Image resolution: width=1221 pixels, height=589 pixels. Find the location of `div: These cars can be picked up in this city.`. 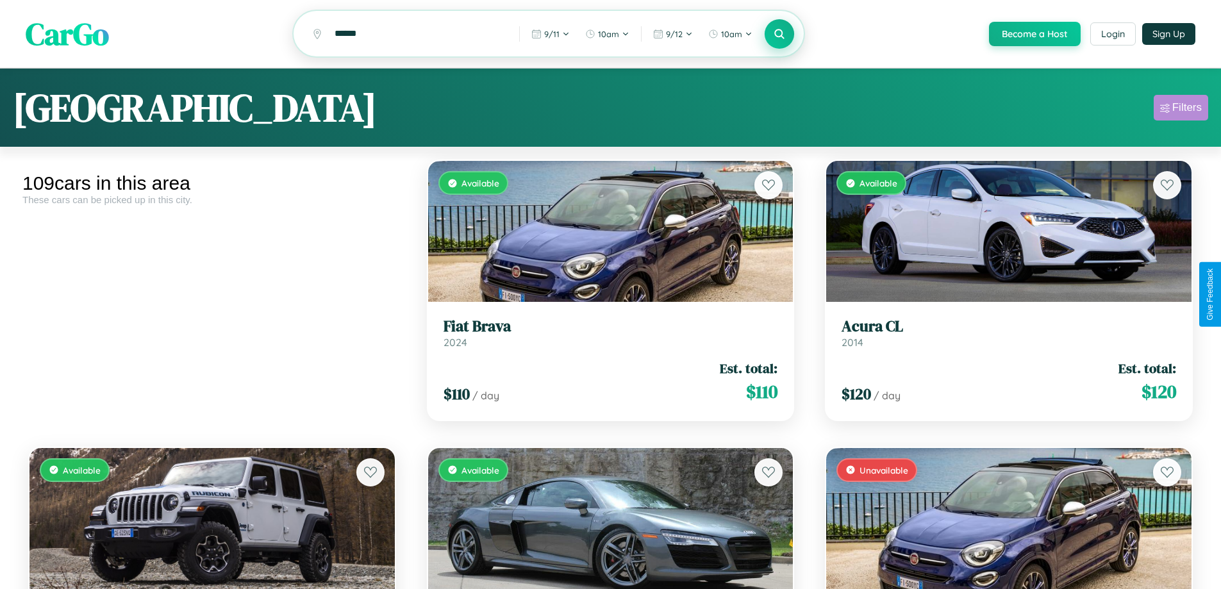

div: These cars can be picked up in this city. is located at coordinates (212, 199).